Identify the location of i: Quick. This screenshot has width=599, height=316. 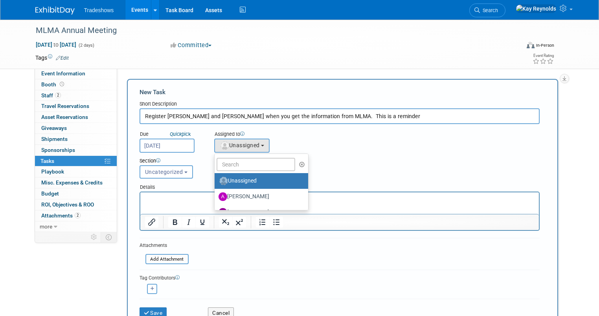
(176, 134).